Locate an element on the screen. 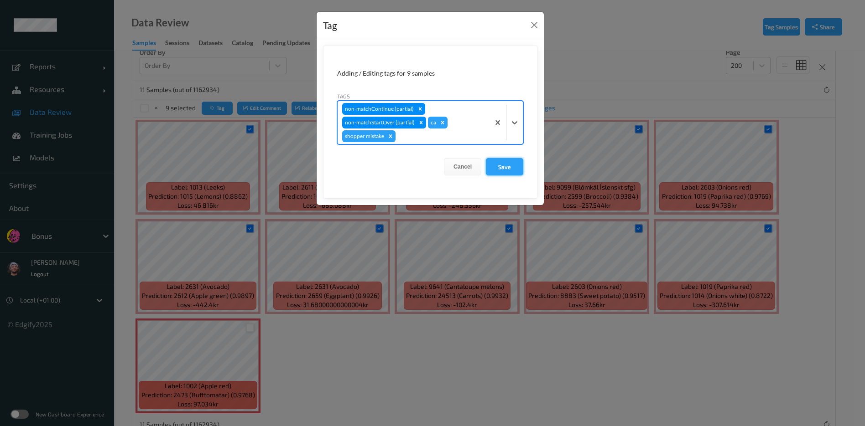  button: Close is located at coordinates (534, 25).